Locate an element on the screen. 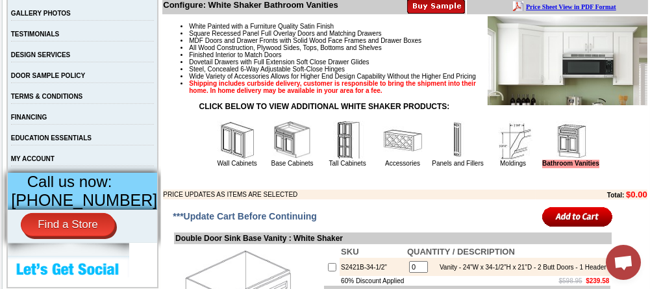  li: Square Recessed Panel Full Overlay Doors and Matching Drawers is located at coordinates (418, 33).